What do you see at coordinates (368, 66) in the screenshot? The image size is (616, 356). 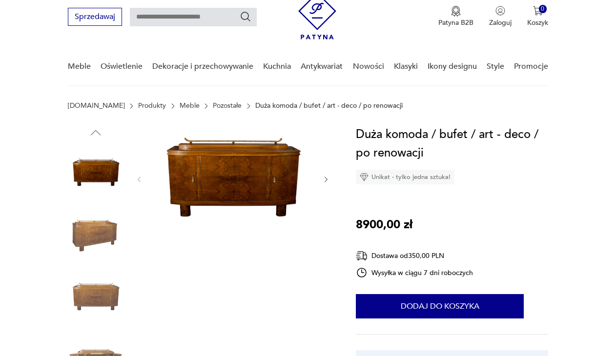 I see `a: Nowości` at bounding box center [368, 66].